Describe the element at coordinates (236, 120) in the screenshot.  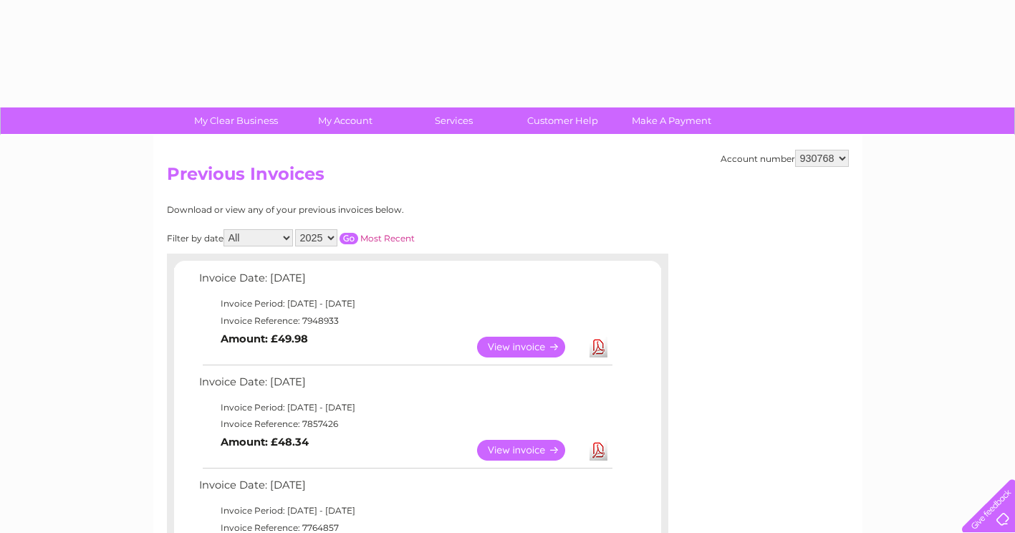
I see `a: My Clear Business` at that location.